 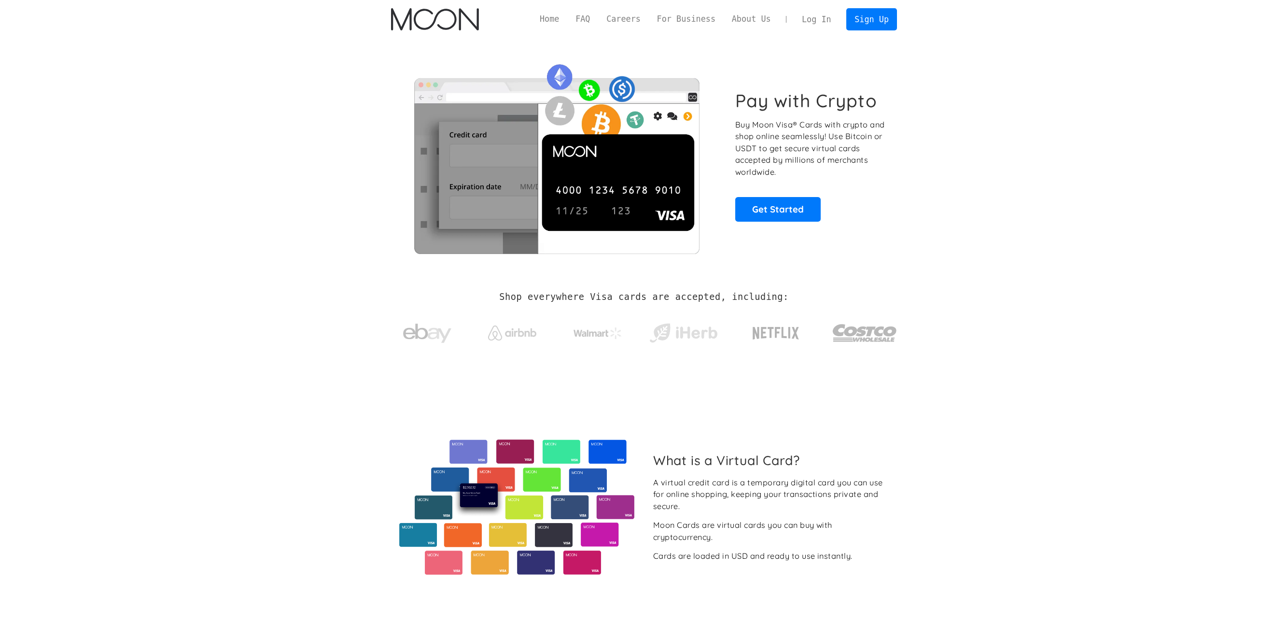 What do you see at coordinates (427, 331) in the screenshot?
I see `a: ebay` at bounding box center [427, 331].